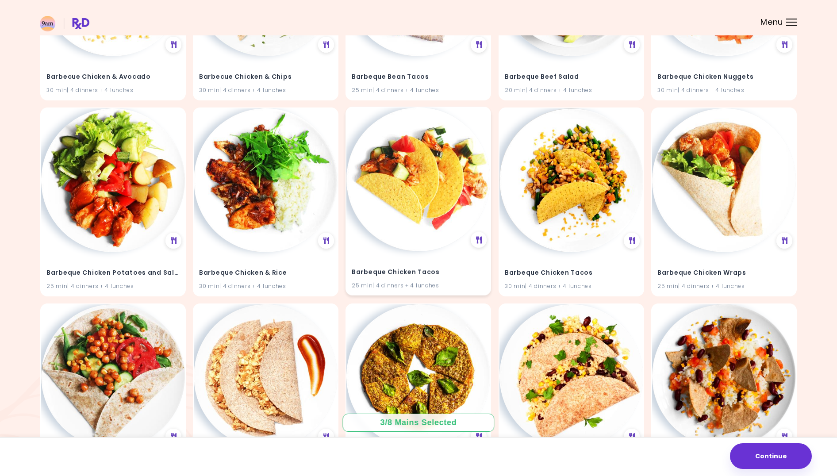 This screenshot has width=837, height=476. What do you see at coordinates (418, 77) in the screenshot?
I see `h4: Barbeque Bean Tacos` at bounding box center [418, 77].